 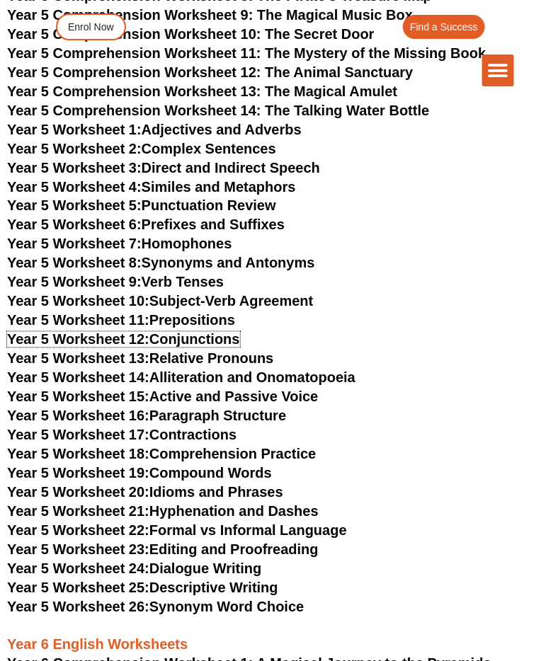 What do you see at coordinates (155, 608) in the screenshot?
I see `a: Year 5 Worksheet 26:Synonym Word Choice` at bounding box center [155, 608].